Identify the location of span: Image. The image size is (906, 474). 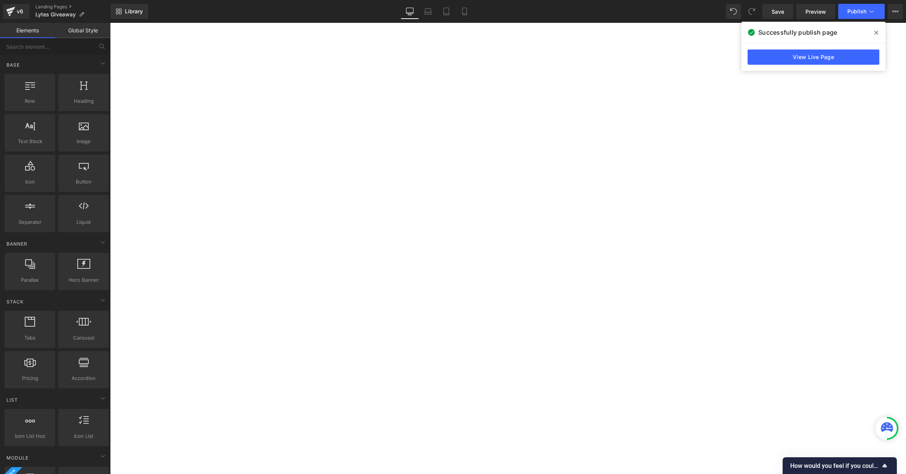
(83, 141).